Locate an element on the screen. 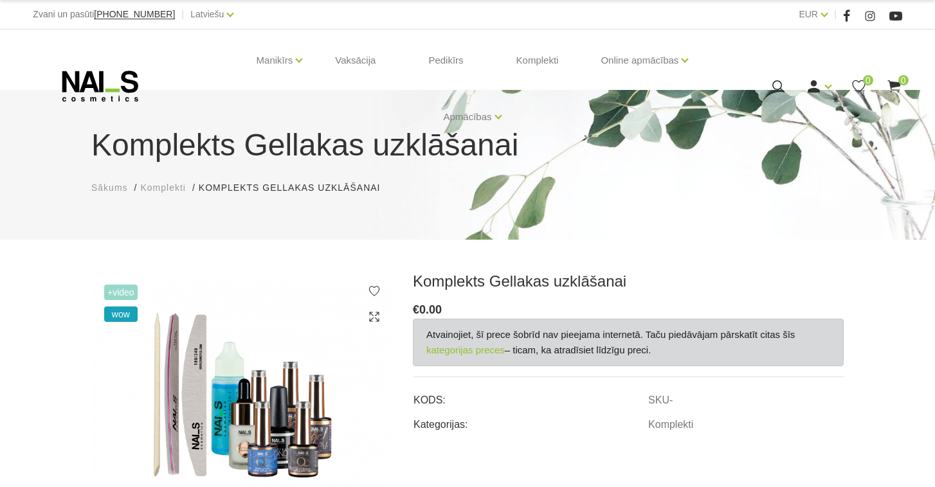 The image size is (935, 487). td: KODS: is located at coordinates (530, 396).